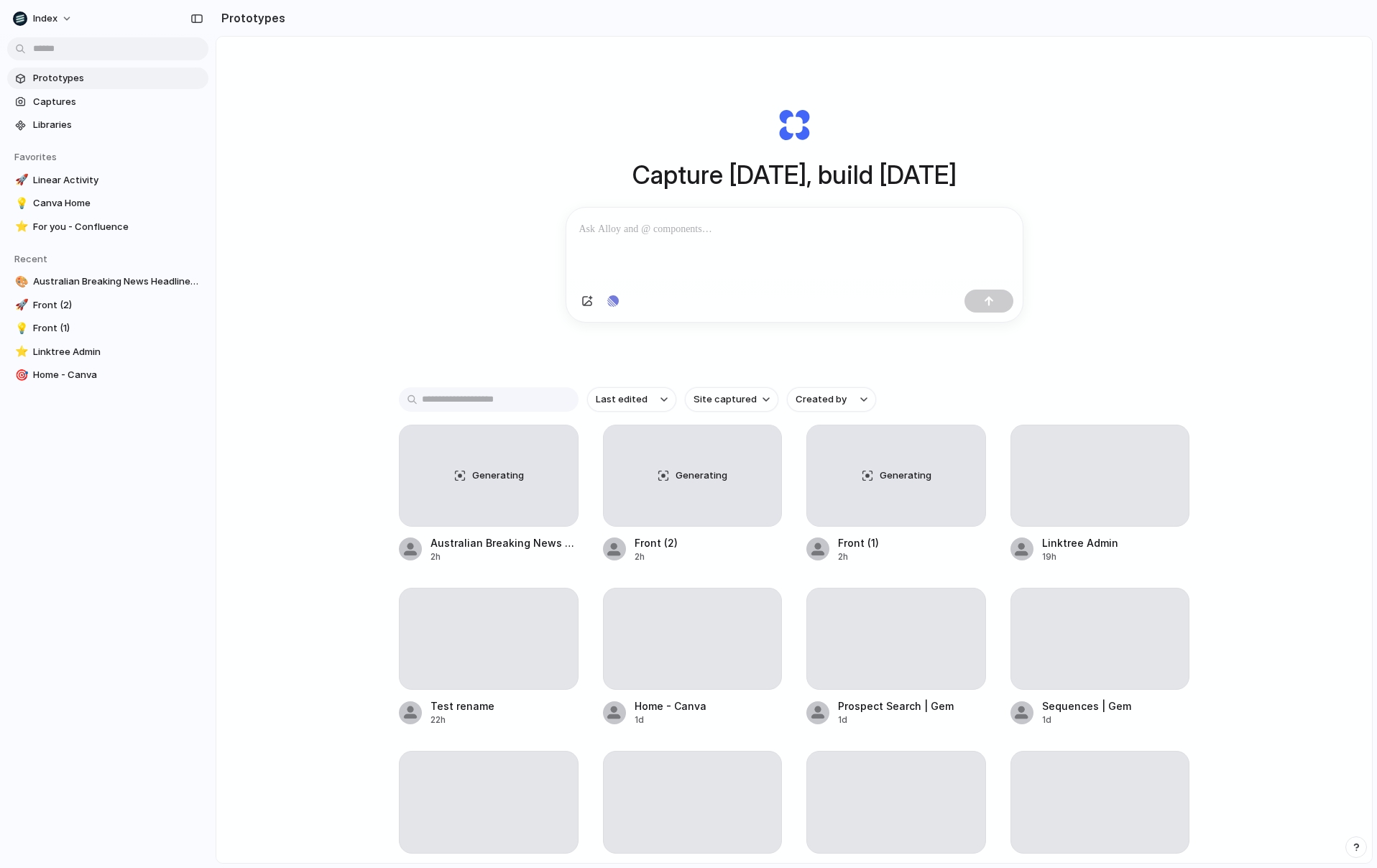 This screenshot has height=868, width=1377. What do you see at coordinates (693, 494) in the screenshot?
I see `a: GeneratingFront (2)2h` at bounding box center [693, 494].